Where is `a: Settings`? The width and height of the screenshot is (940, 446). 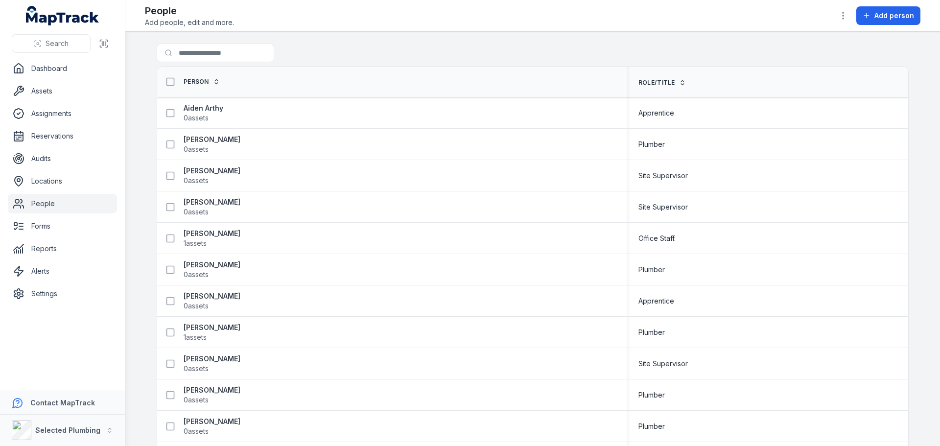 a: Settings is located at coordinates (62, 294).